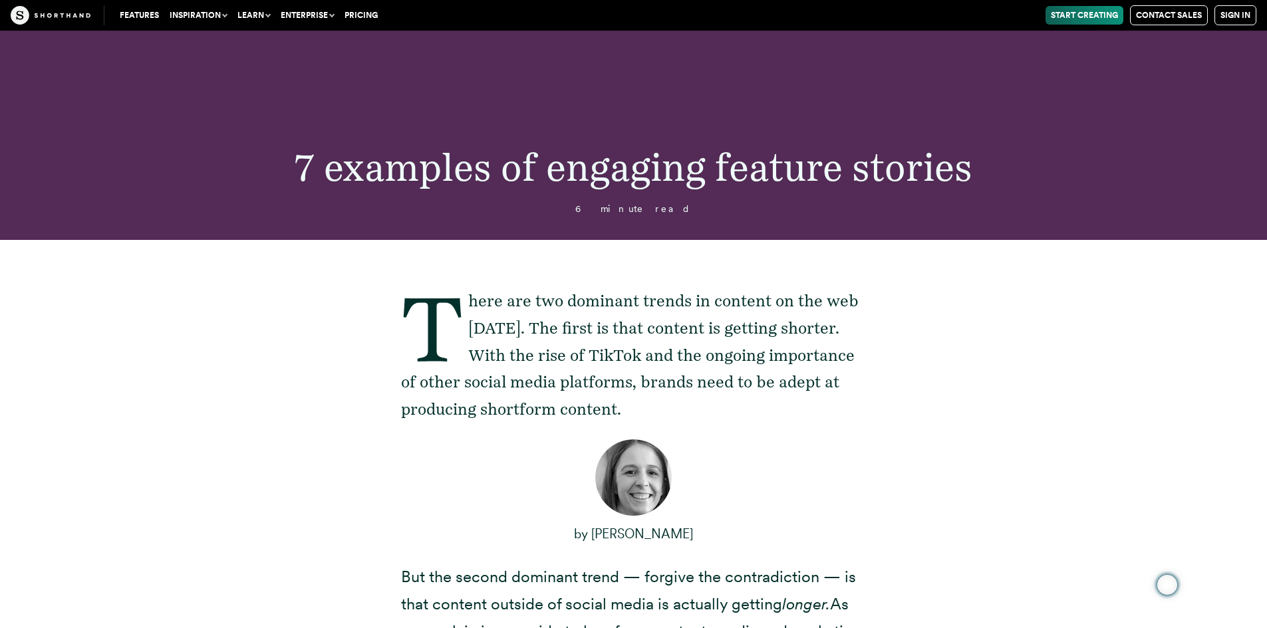 Image resolution: width=1267 pixels, height=628 pixels. What do you see at coordinates (307, 15) in the screenshot?
I see `button: Enterprise` at bounding box center [307, 15].